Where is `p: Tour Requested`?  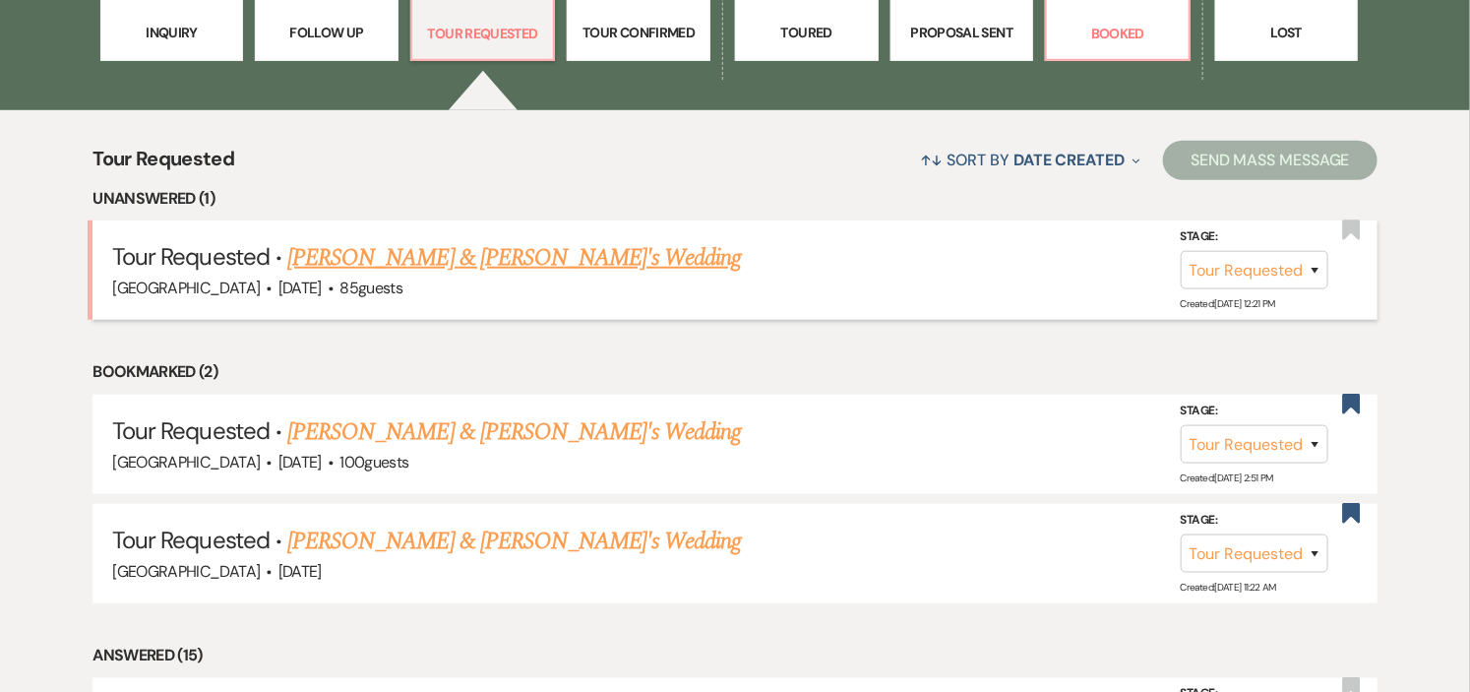 p: Tour Requested is located at coordinates (483, 33).